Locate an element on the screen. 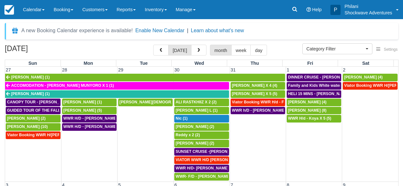 Image resolution: width=403 pixels, height=186 pixels. span: 31 is located at coordinates (233, 70).